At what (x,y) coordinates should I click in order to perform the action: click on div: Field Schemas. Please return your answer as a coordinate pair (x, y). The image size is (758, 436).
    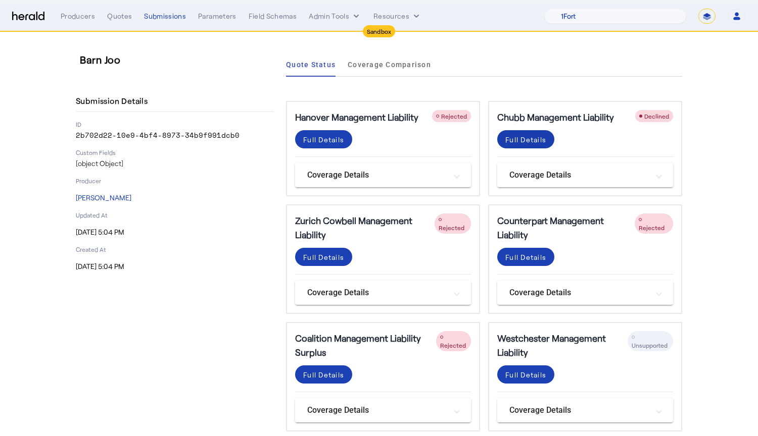
    Looking at the image, I should click on (273, 16).